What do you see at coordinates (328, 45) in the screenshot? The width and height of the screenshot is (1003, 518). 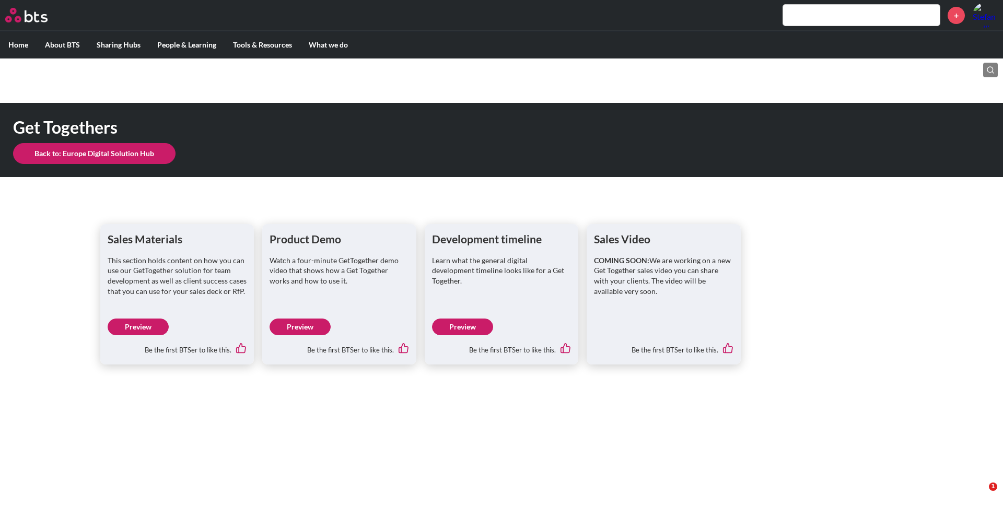 I see `label: What we do` at bounding box center [328, 45].